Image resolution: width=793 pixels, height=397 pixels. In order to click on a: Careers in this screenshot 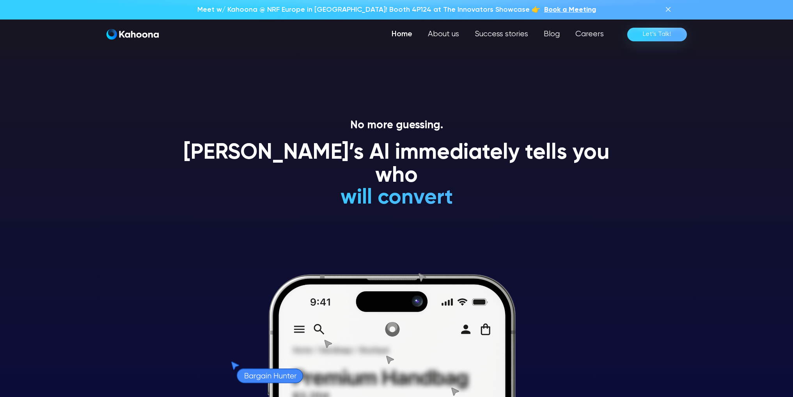, I will do `click(589, 34)`.